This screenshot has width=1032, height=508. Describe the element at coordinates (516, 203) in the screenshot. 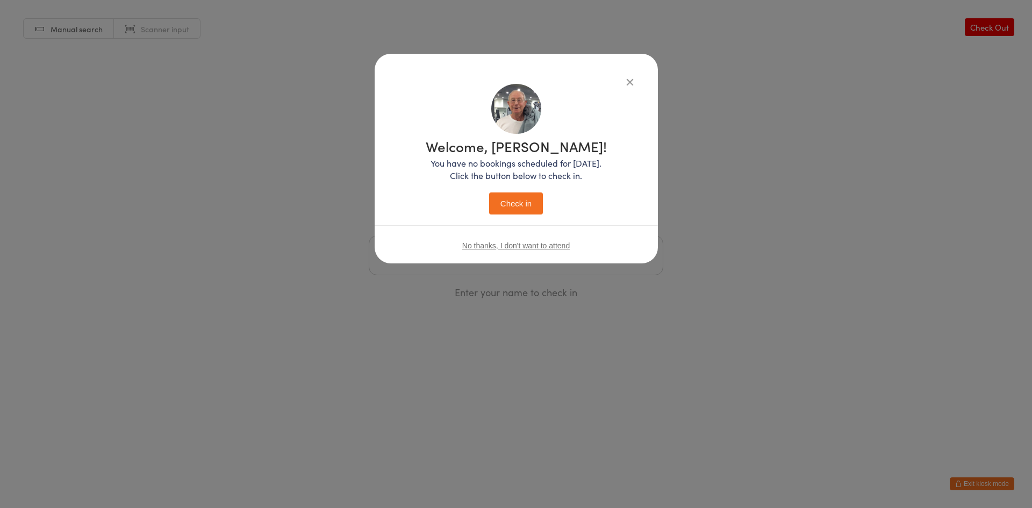

I see `button: Check in` at that location.